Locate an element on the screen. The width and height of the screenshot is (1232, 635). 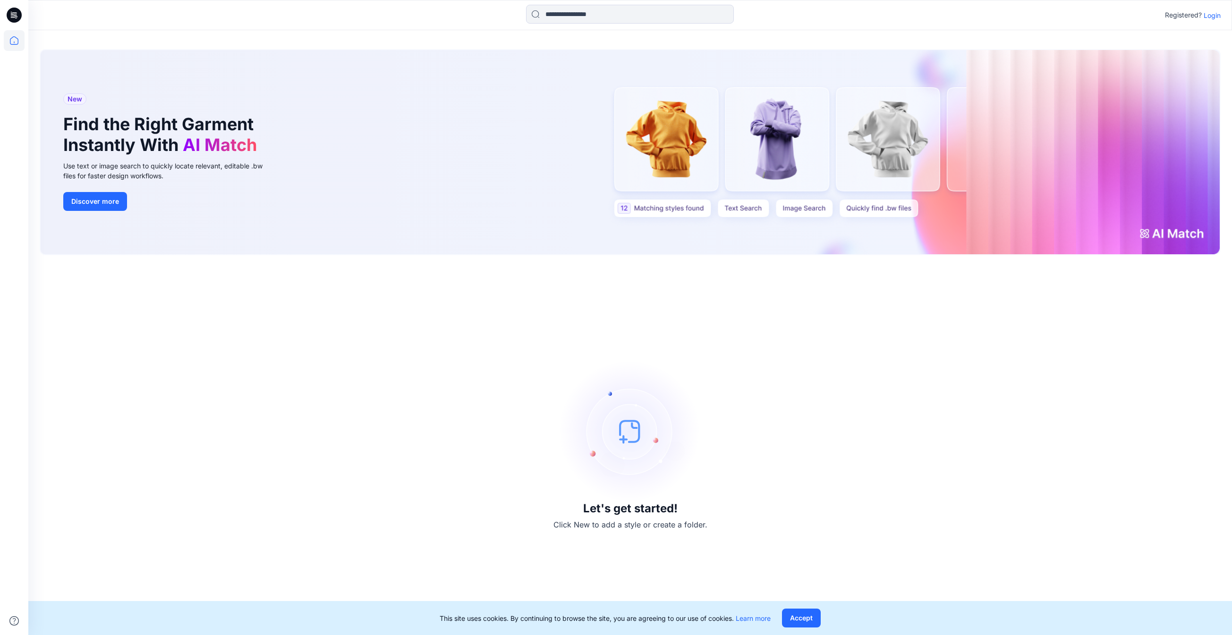
a: Discover more is located at coordinates (95, 202).